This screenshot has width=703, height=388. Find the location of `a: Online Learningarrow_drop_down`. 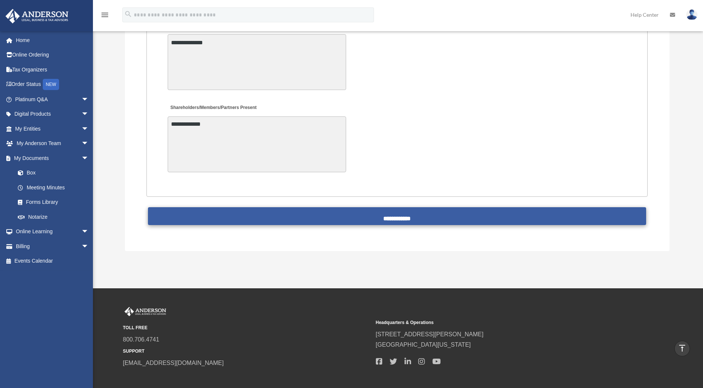

a: Online Learningarrow_drop_down is located at coordinates (52, 232).